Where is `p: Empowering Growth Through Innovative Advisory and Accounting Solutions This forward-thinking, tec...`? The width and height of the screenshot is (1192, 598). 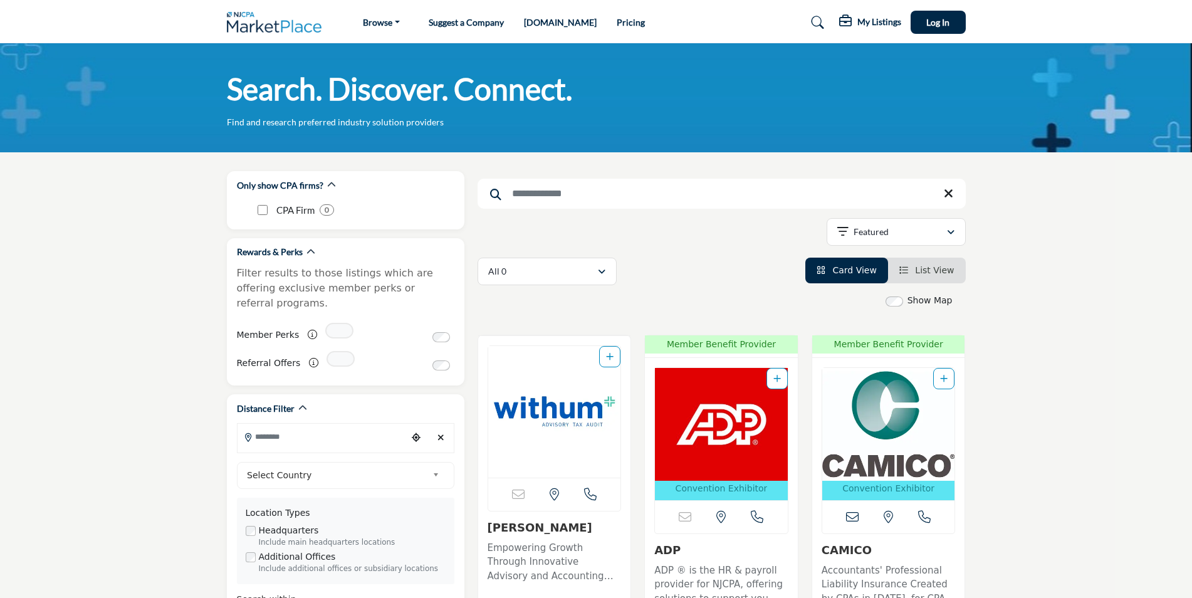
p: Empowering Growth Through Innovative Advisory and Accounting Solutions This forward-thinking, tec... is located at coordinates (555, 562).